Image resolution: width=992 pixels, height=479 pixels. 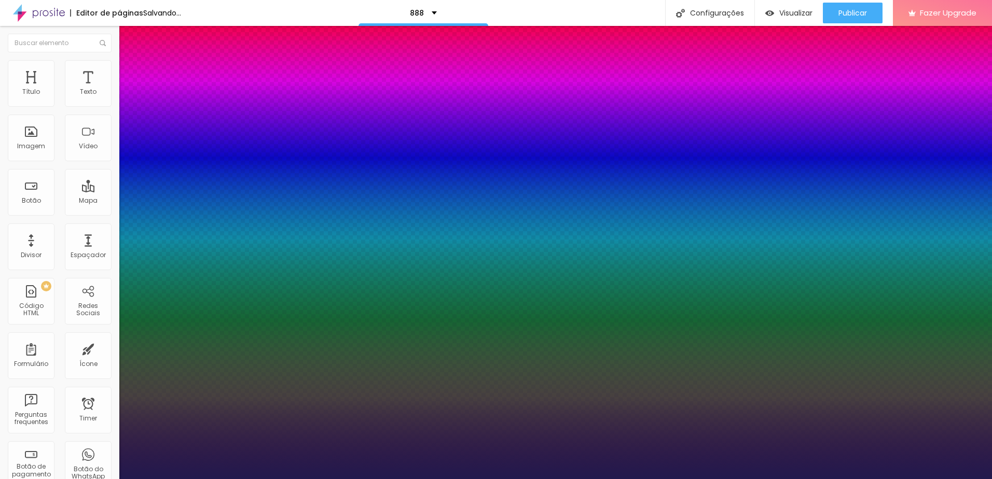 What do you see at coordinates (88, 364) in the screenshot?
I see `div: Ícone` at bounding box center [88, 364].